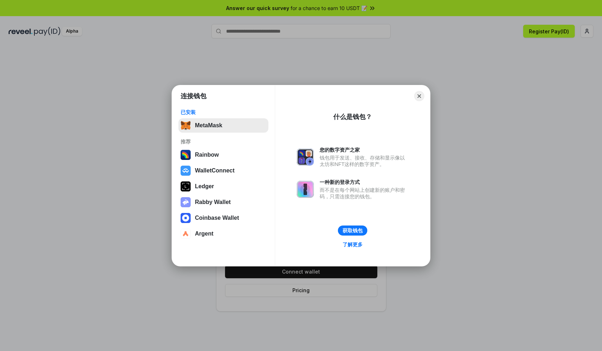  Describe the element at coordinates (223, 186) in the screenshot. I see `button: Ledger` at that location.